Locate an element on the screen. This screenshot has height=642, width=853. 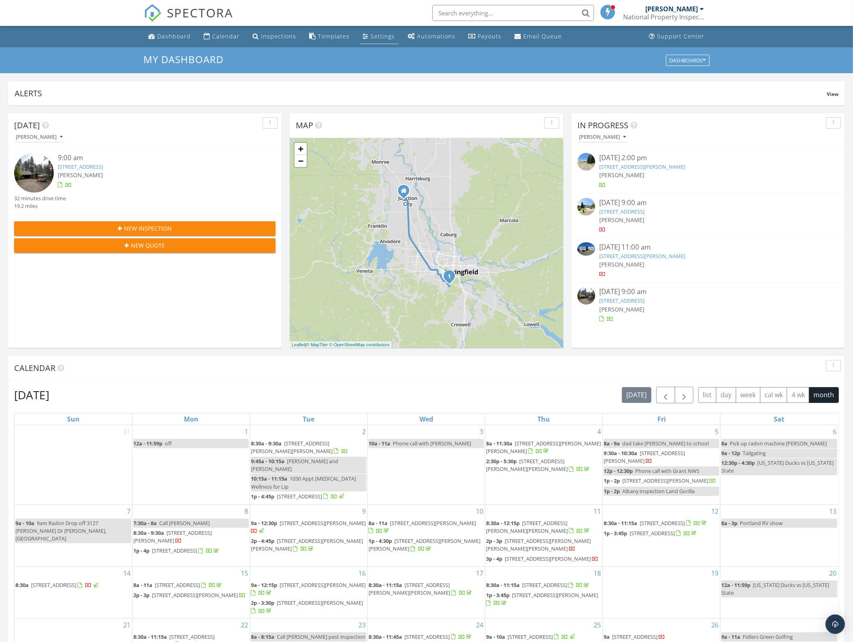
a: Go to September 13, 2025 is located at coordinates (833, 511).